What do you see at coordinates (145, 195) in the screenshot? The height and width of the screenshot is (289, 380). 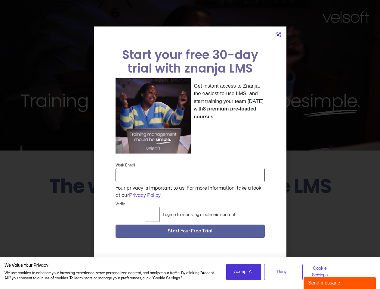 I see `a: Privacy Policy` at bounding box center [145, 195].